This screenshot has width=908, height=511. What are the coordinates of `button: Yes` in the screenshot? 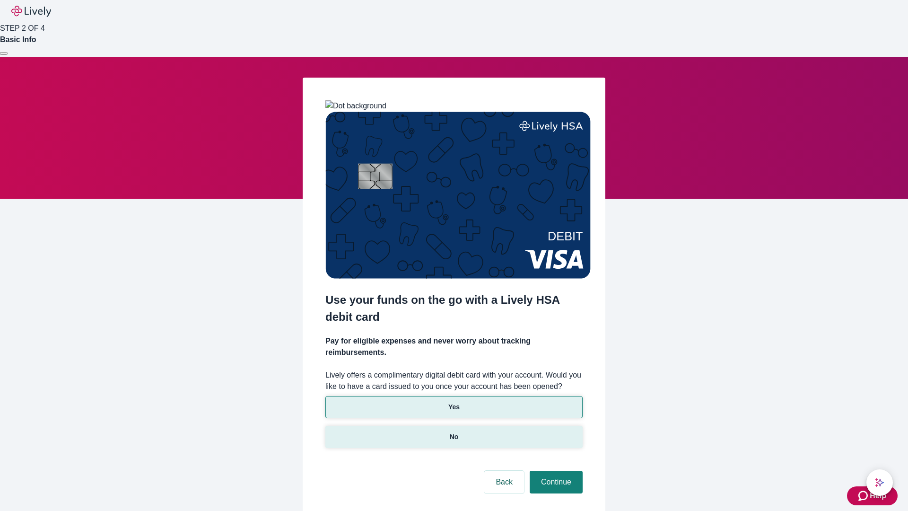 It's located at (454, 407).